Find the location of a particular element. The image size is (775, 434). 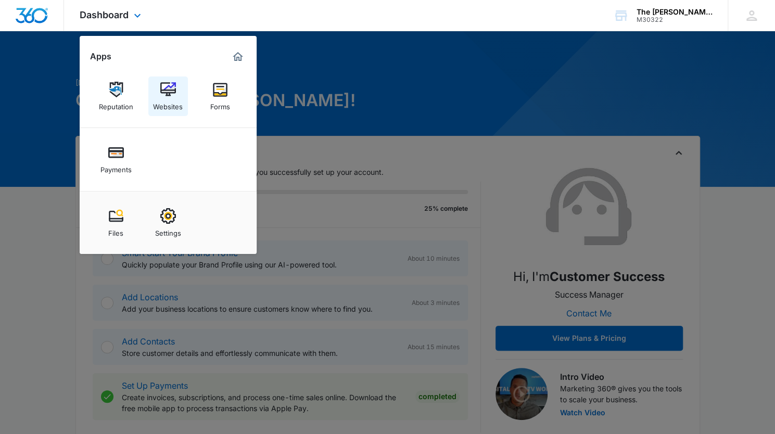

a: Websites is located at coordinates (168, 96).